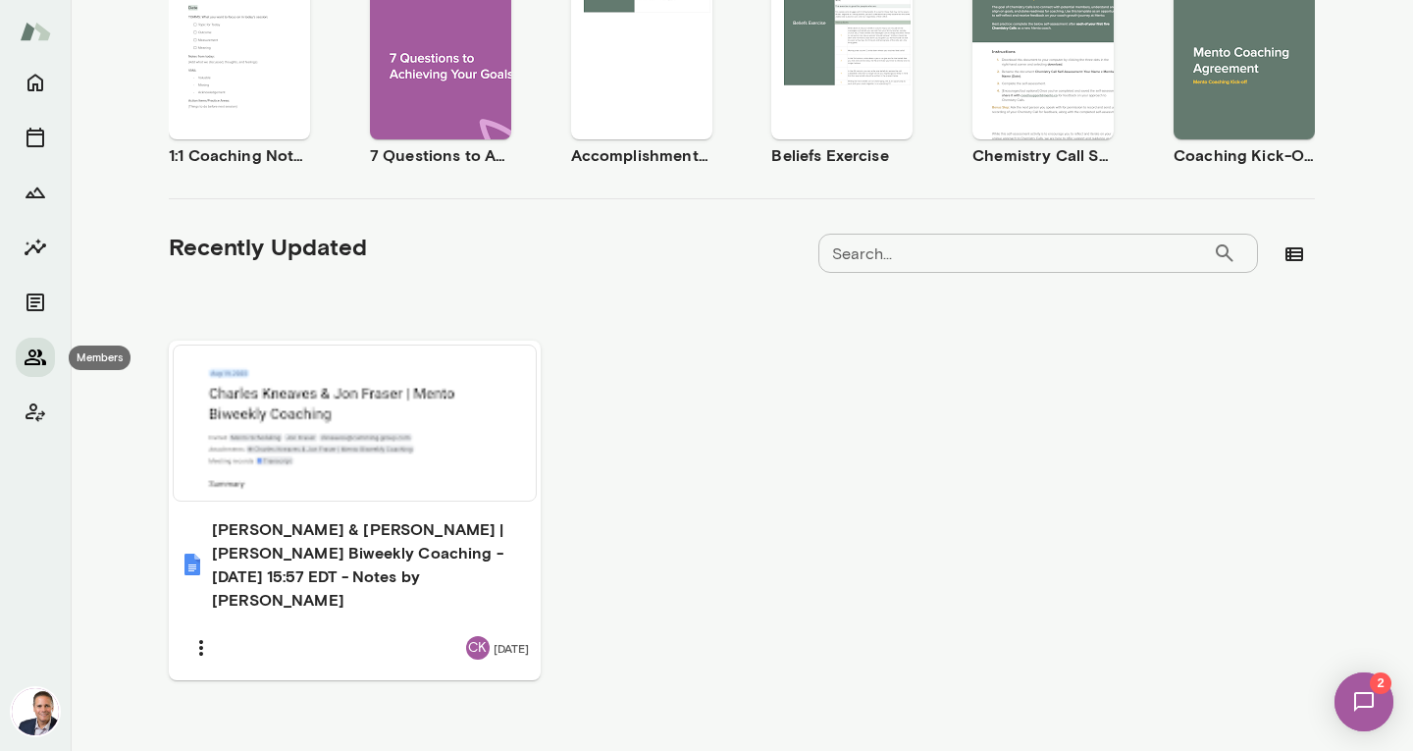 This screenshot has width=1413, height=751. What do you see at coordinates (1244, 155) in the screenshot?
I see `h6: Coaching Kick-Off | Coaching Agreement` at bounding box center [1244, 155].